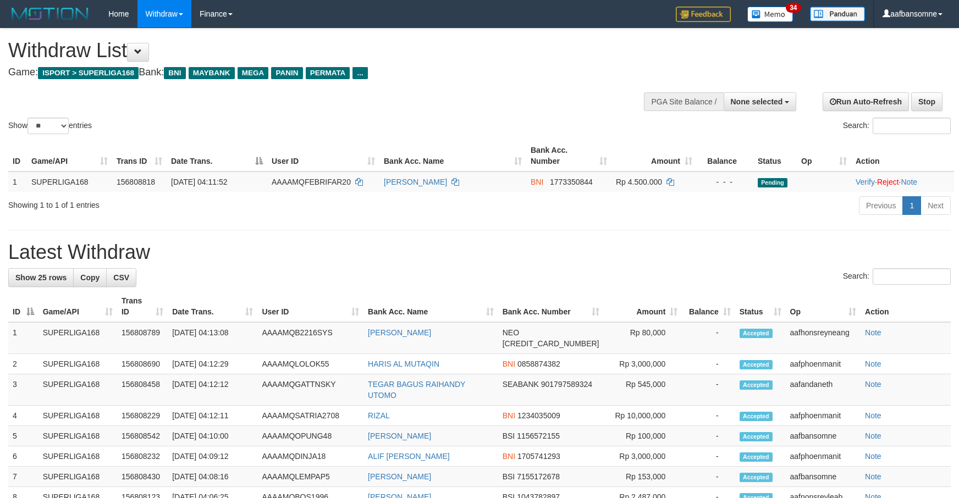  I want to click on th: Amount: activate to sort column ascending, so click(654, 156).